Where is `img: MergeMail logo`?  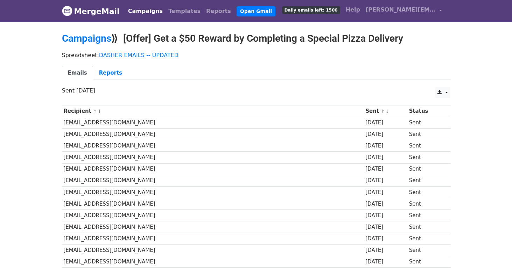 img: MergeMail logo is located at coordinates (67, 11).